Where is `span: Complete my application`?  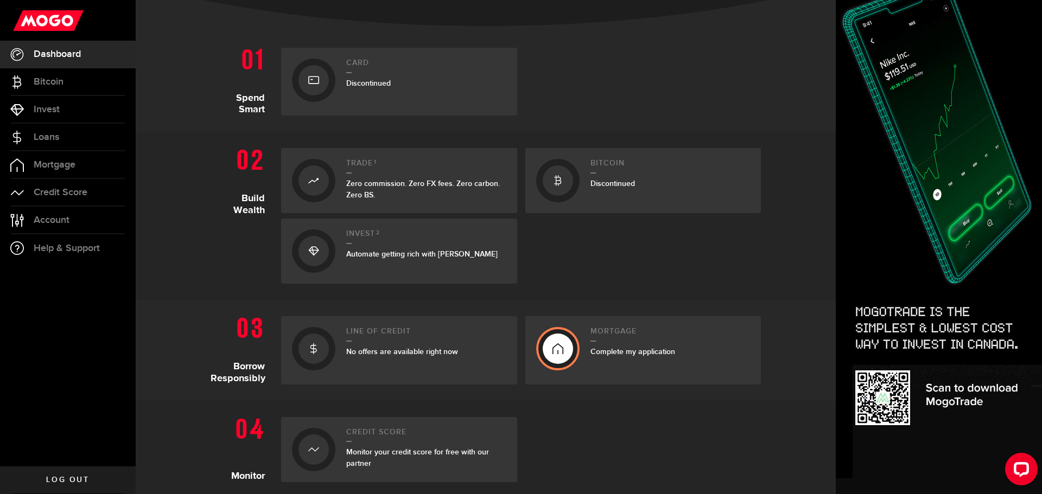 span: Complete my application is located at coordinates (633, 352).